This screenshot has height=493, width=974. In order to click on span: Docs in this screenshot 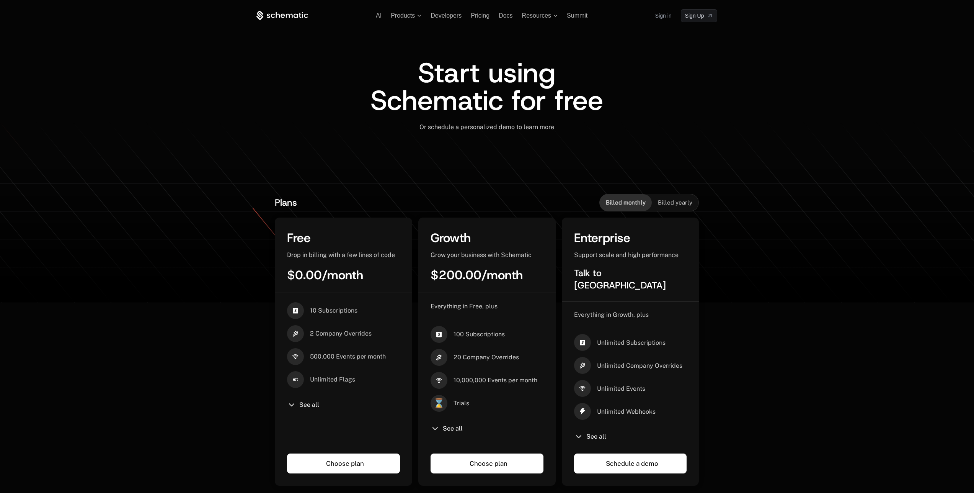, I will do `click(506, 15)`.